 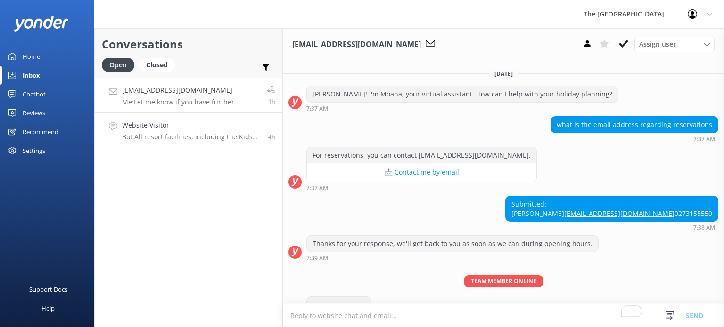 What do you see at coordinates (120, 65) in the screenshot?
I see `a: Open` at bounding box center [120, 65].